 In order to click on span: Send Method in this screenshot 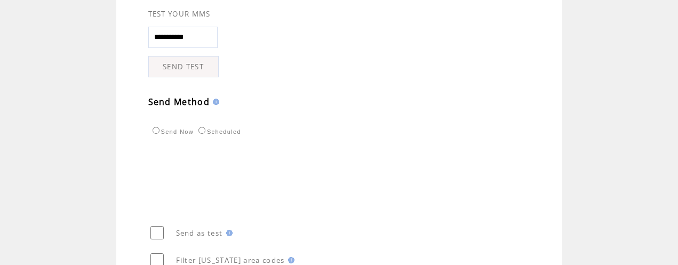, I will do `click(179, 102)`.